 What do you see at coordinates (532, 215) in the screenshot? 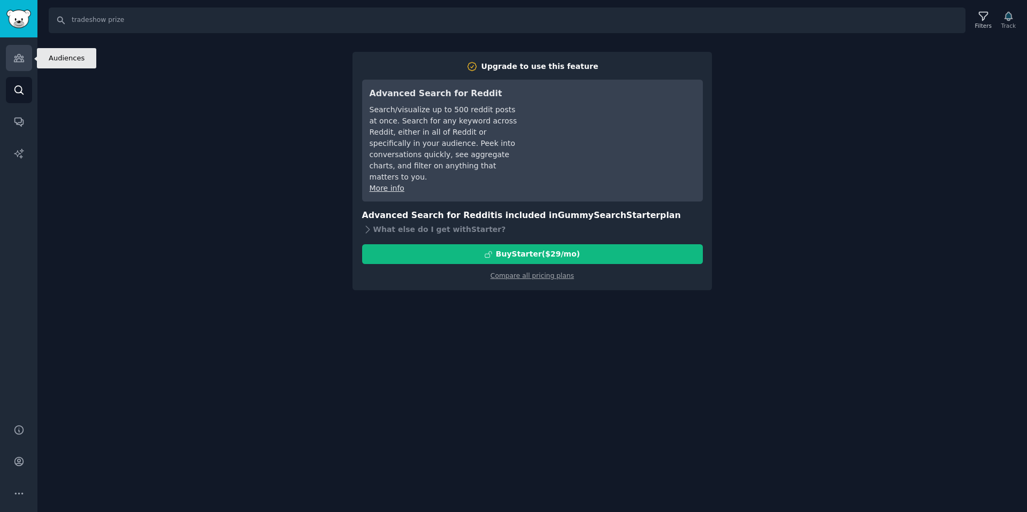
I see `h3: Advanced Search for Reddit is included in plan` at bounding box center [532, 215].